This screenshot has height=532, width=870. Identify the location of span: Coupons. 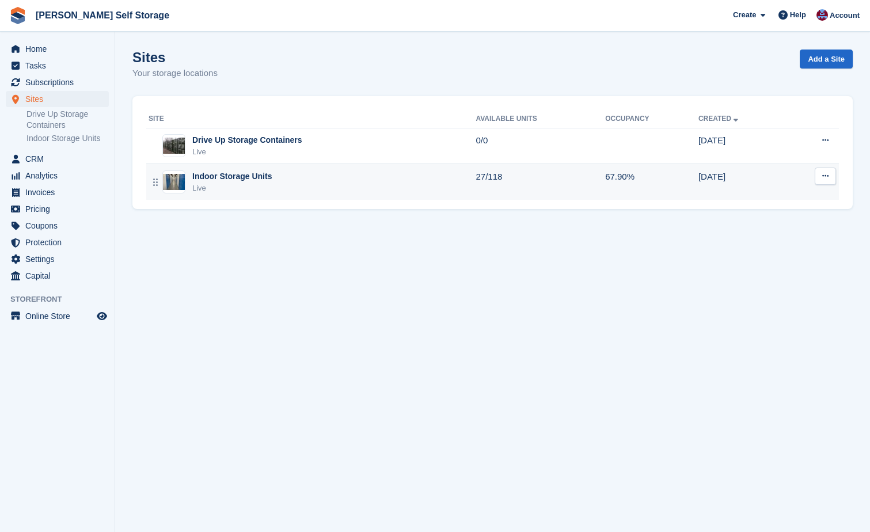
(60, 226).